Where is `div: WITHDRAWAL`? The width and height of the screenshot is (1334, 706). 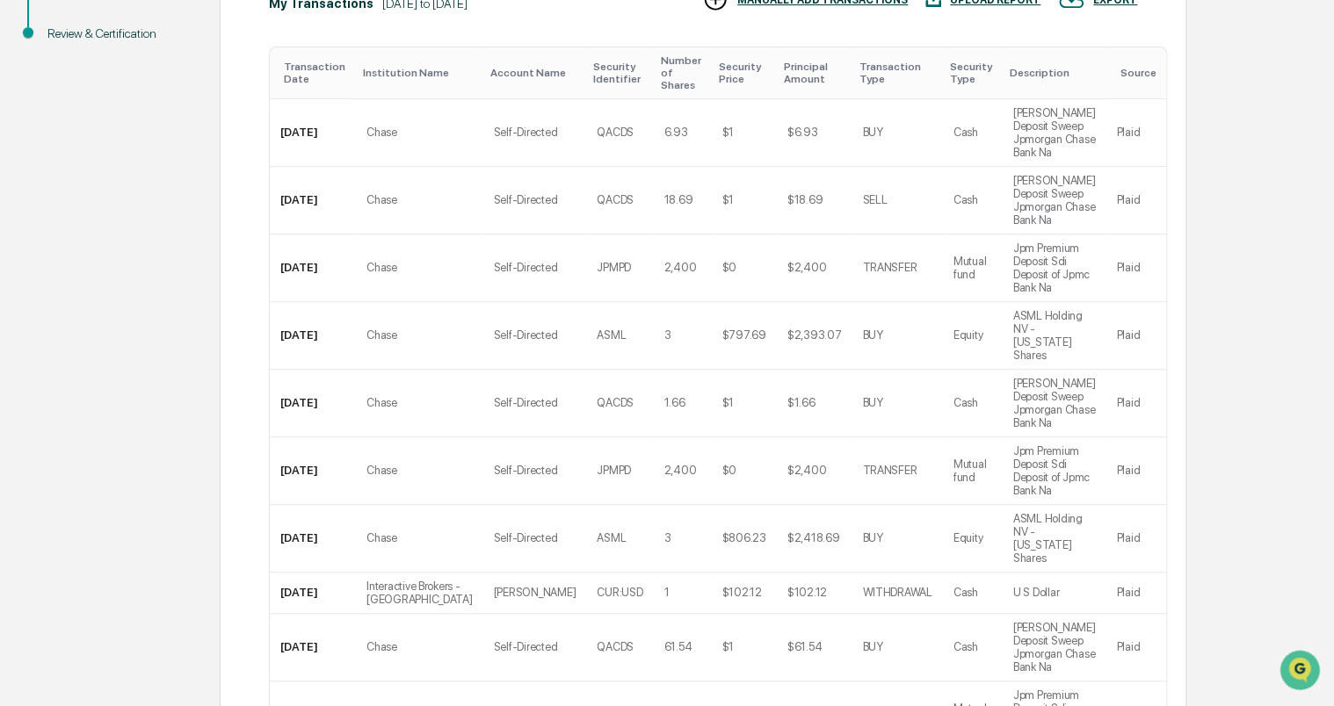
div: WITHDRAWAL is located at coordinates (896, 592).